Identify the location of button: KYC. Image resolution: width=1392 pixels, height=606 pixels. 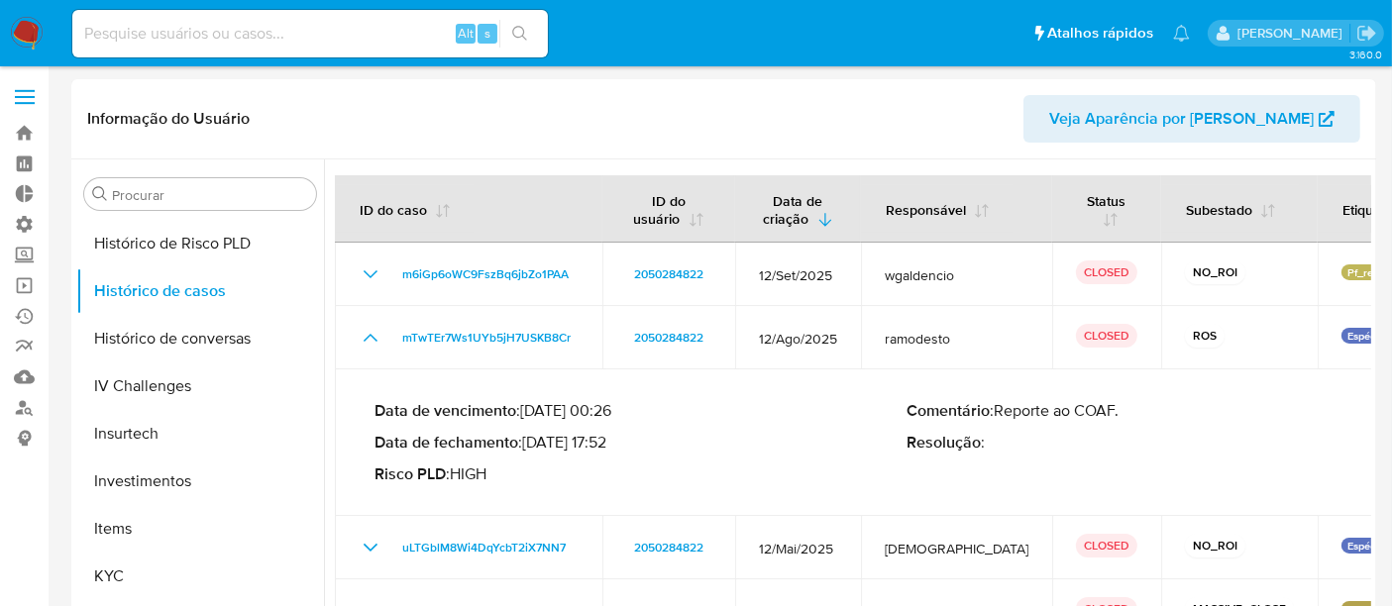
(200, 577).